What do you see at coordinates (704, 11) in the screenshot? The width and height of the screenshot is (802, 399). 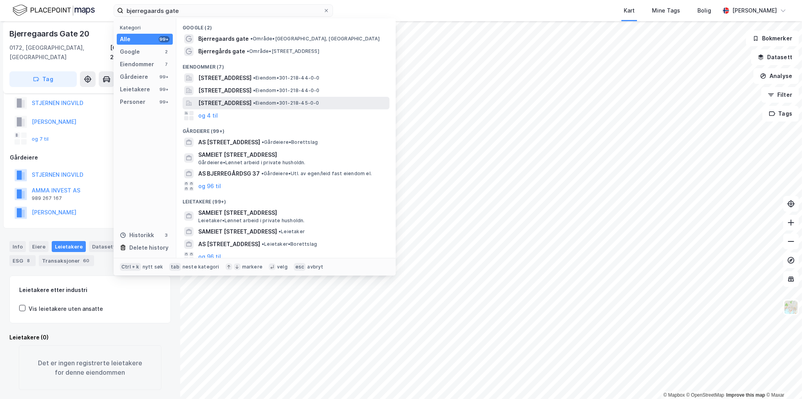 I see `div: Bolig` at bounding box center [704, 11].